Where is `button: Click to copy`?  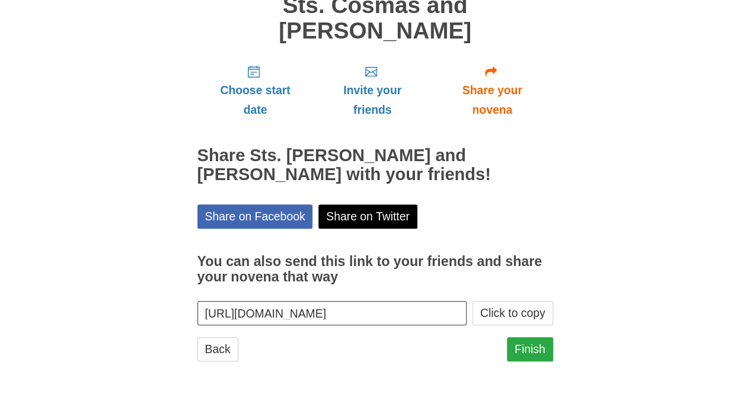 button: Click to copy is located at coordinates (513, 313).